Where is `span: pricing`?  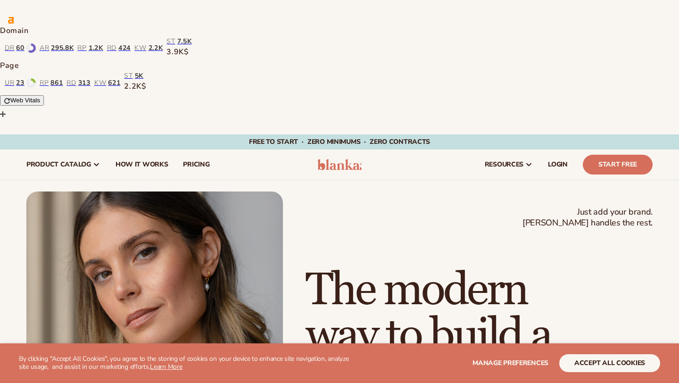 span: pricing is located at coordinates (196, 165).